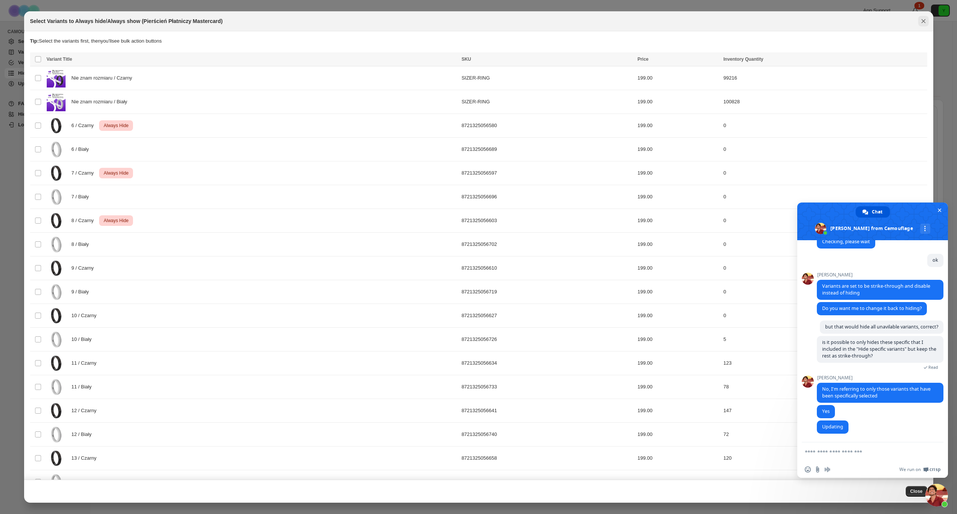  Describe the element at coordinates (84, 387) in the screenshot. I see `span: 11 / Biały` at that location.